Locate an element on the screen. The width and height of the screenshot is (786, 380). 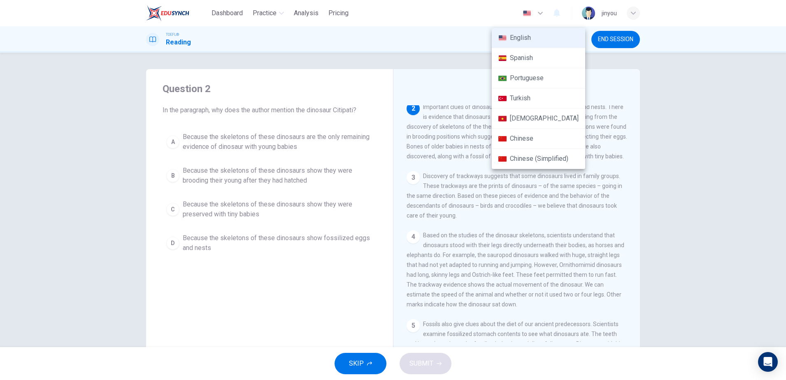
div: Open Intercom Messenger is located at coordinates (768, 362).